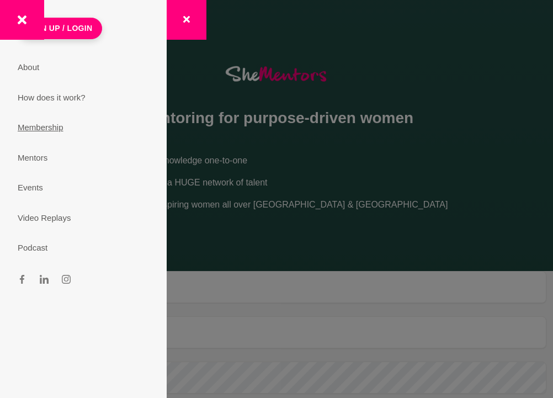 The image size is (553, 398). Describe the element at coordinates (66, 281) in the screenshot. I see `a: Instagram` at that location.